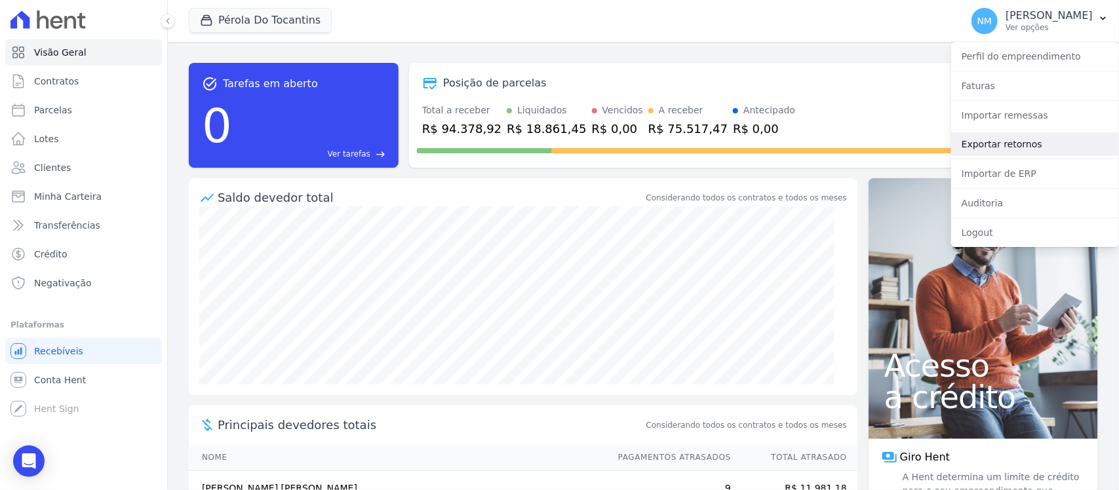  What do you see at coordinates (83, 52) in the screenshot?
I see `a: Visão Geral` at bounding box center [83, 52].